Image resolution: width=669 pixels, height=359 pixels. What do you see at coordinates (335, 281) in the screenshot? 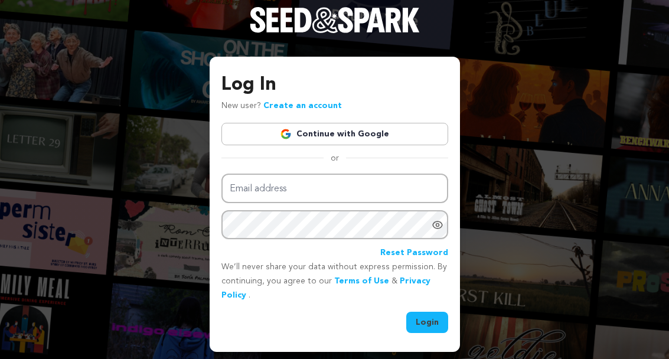
I see `p: We’ll never share your data without express permission. By continuing, you agree to our & .` at bounding box center [335, 281].